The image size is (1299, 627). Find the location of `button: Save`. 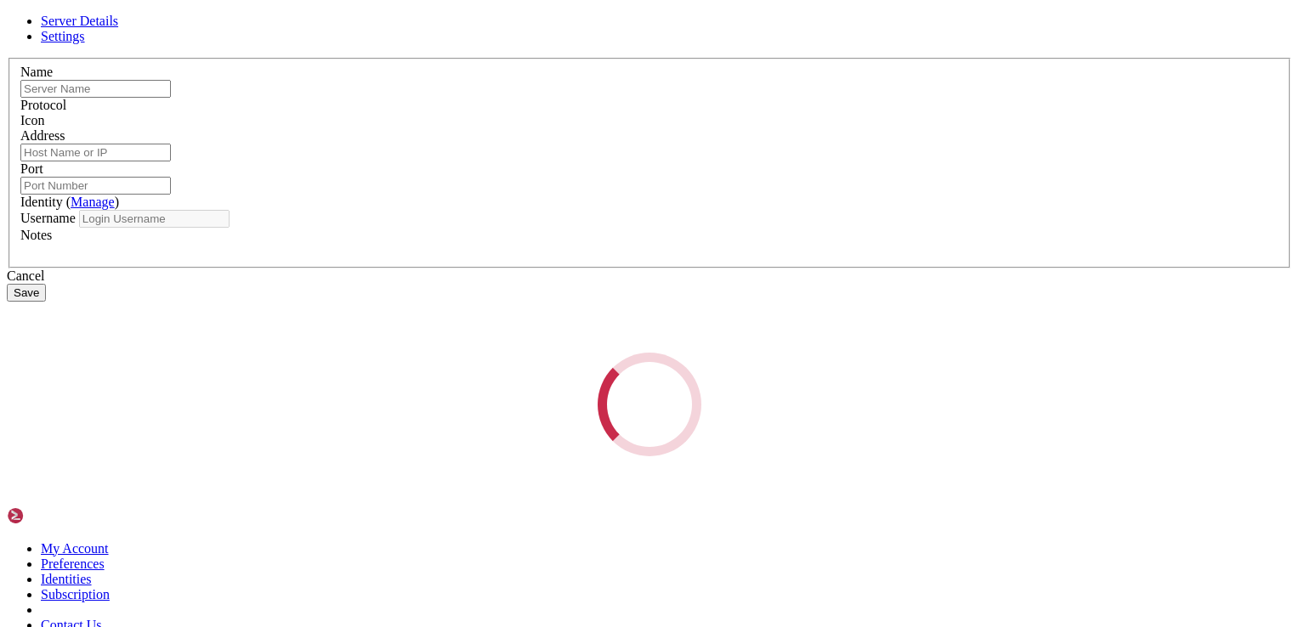

button: Save is located at coordinates (26, 292).